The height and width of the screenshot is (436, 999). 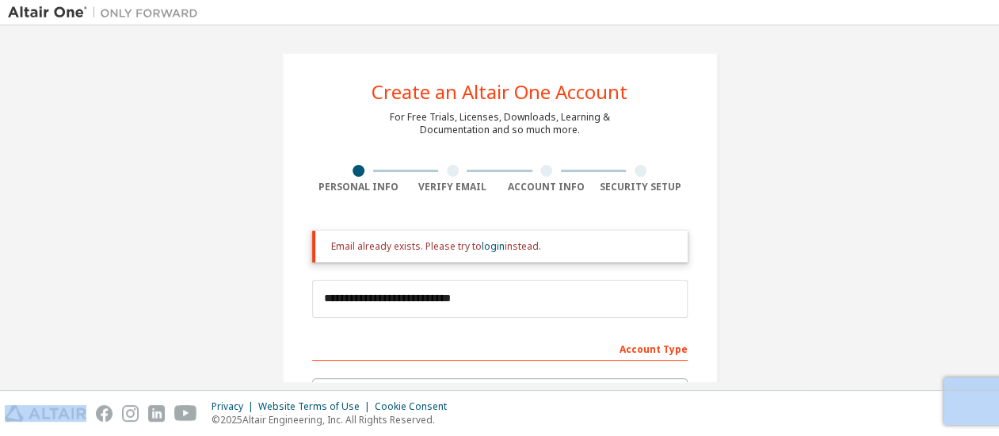 I want to click on img: facebook.svg, so click(x=104, y=413).